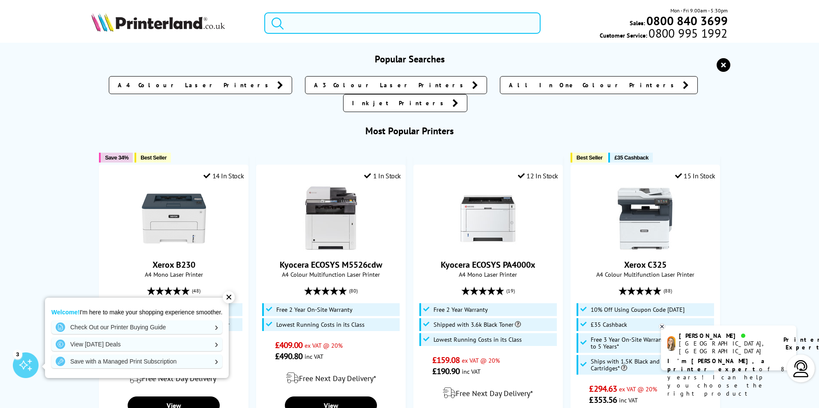 This screenshot has height=408, width=819. What do you see at coordinates (223, 176) in the screenshot?
I see `div: 14 In Stock` at bounding box center [223, 176].